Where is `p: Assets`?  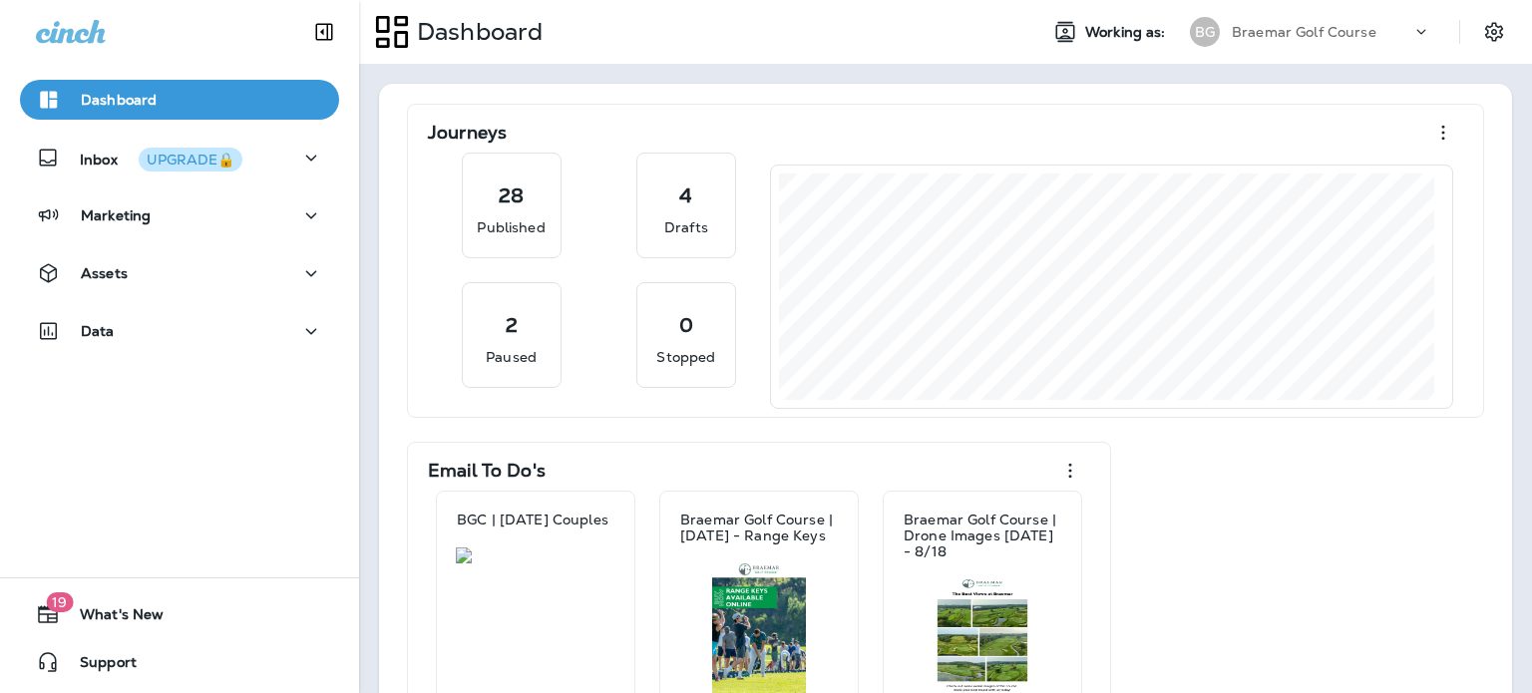
p: Assets is located at coordinates (104, 273).